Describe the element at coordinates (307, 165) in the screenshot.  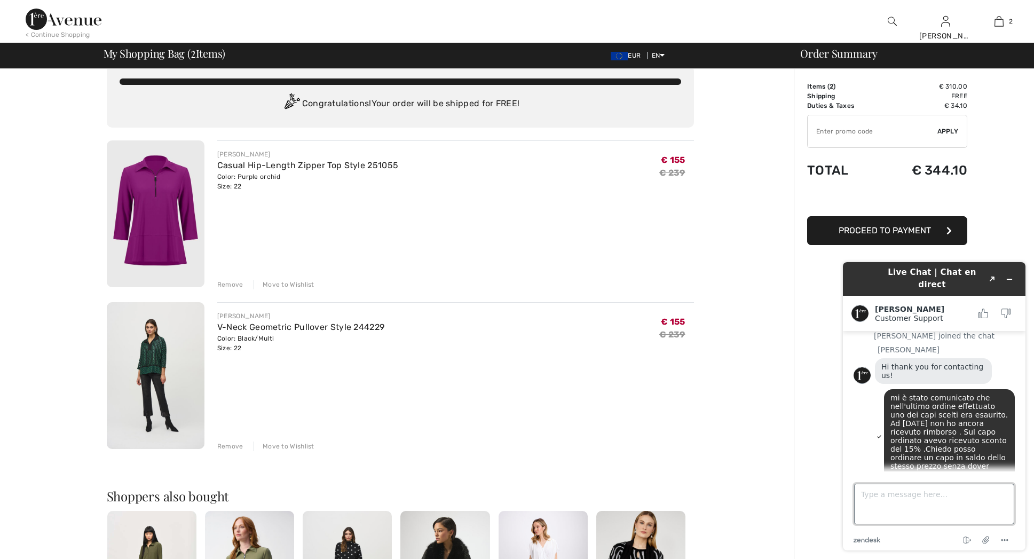
I see `a: Casual Hip-Length Zipper Top Style 251055` at that location.